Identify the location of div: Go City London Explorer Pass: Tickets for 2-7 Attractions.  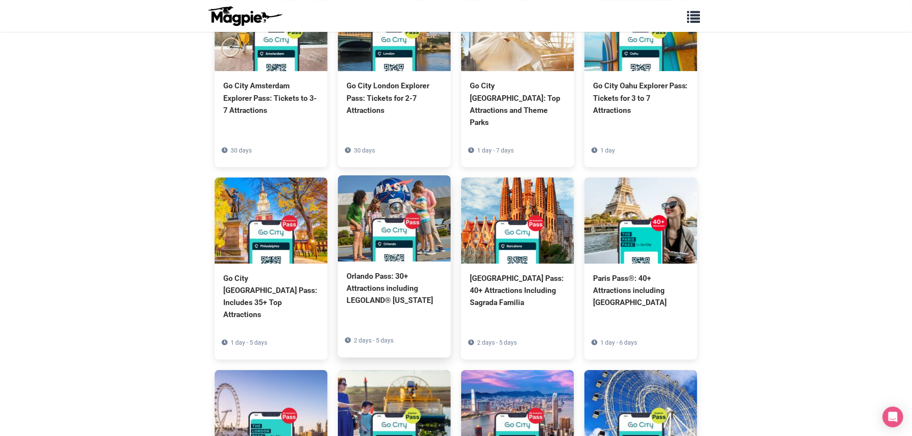
(395, 98).